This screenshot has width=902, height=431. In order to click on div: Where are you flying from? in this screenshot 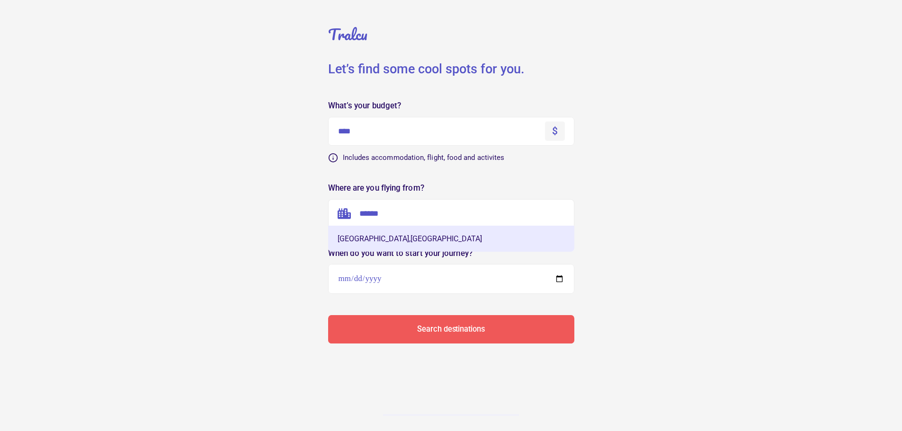, I will do `click(451, 188)`.